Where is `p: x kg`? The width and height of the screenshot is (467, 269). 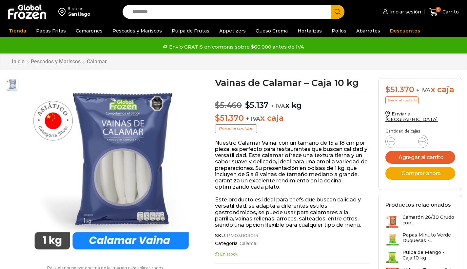
p: x kg is located at coordinates (292, 102).